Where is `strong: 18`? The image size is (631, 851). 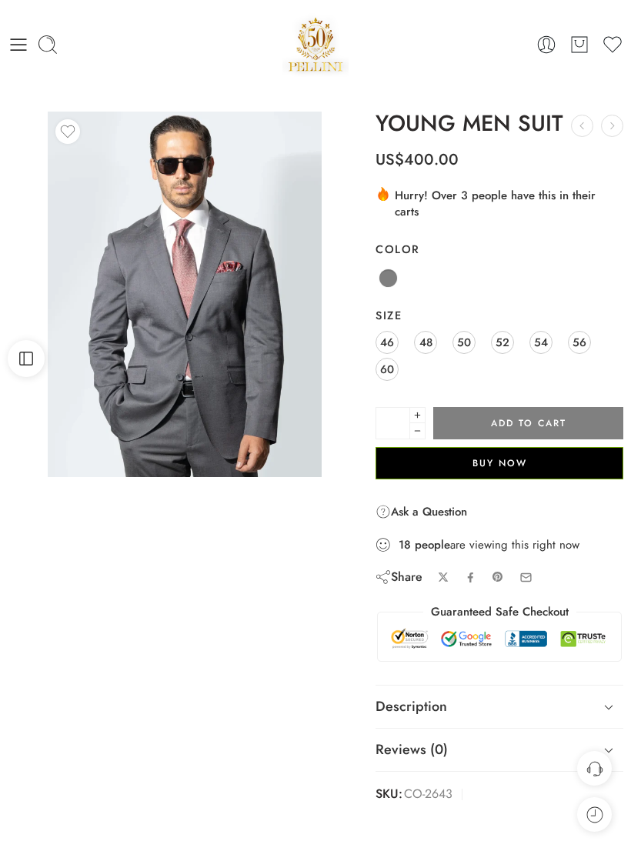
strong: 18 is located at coordinates (405, 545).